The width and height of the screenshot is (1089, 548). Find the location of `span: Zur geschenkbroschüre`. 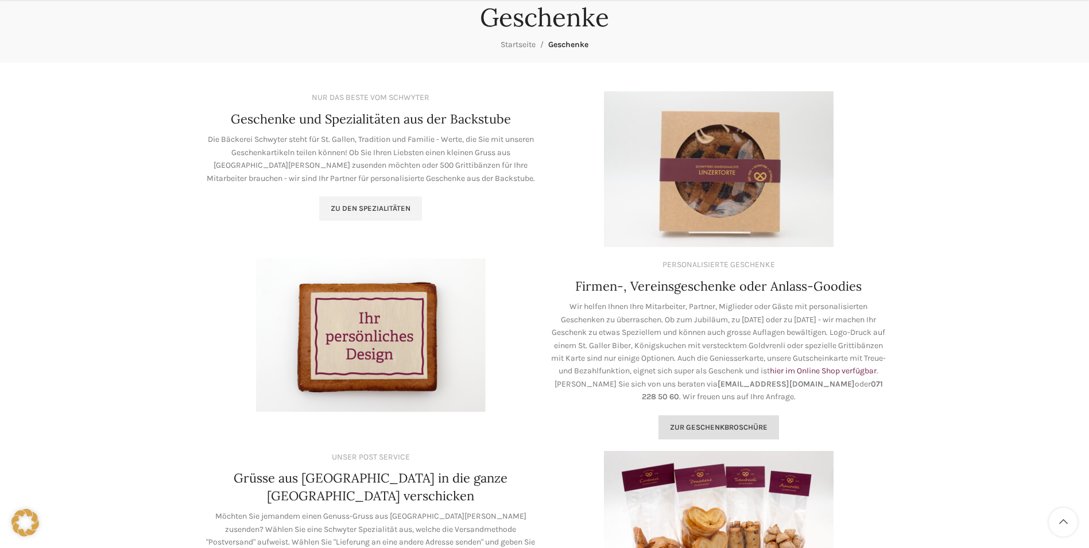

span: Zur geschenkbroschüre is located at coordinates (719, 427).